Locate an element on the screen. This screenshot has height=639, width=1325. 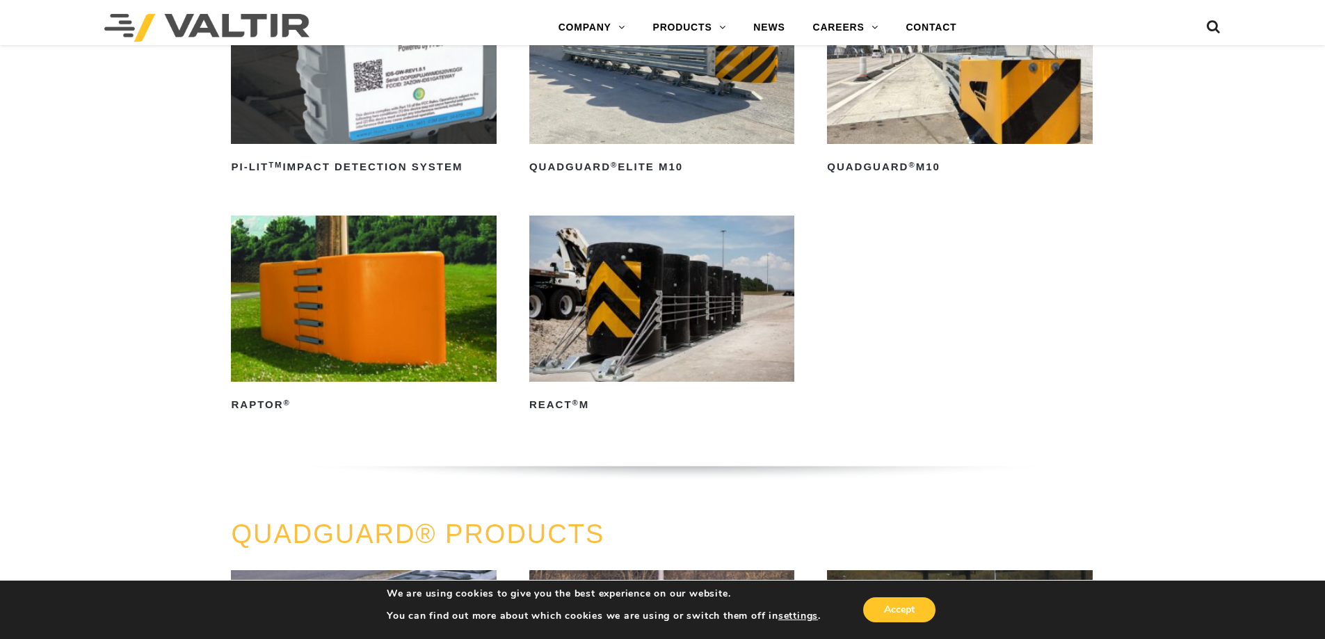
a: QUADGUARD® PRODUCTS is located at coordinates (417, 534).